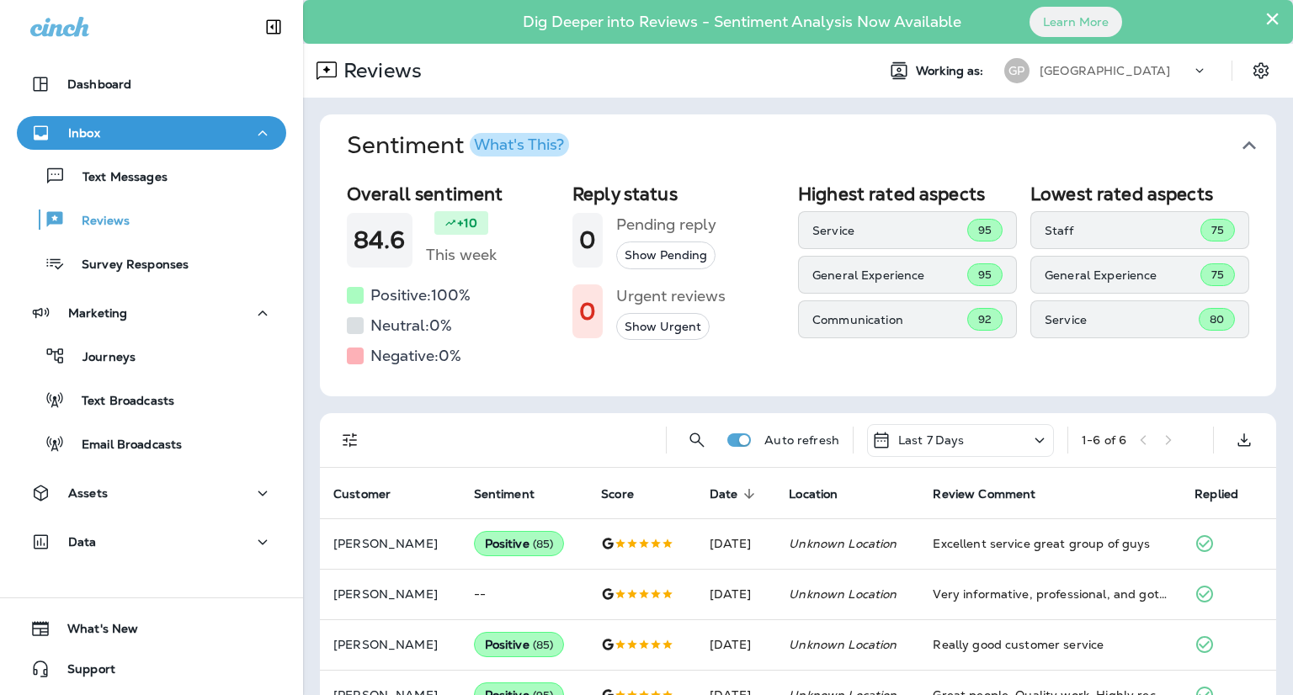 This screenshot has width=1293, height=695. I want to click on button: Data, so click(152, 542).